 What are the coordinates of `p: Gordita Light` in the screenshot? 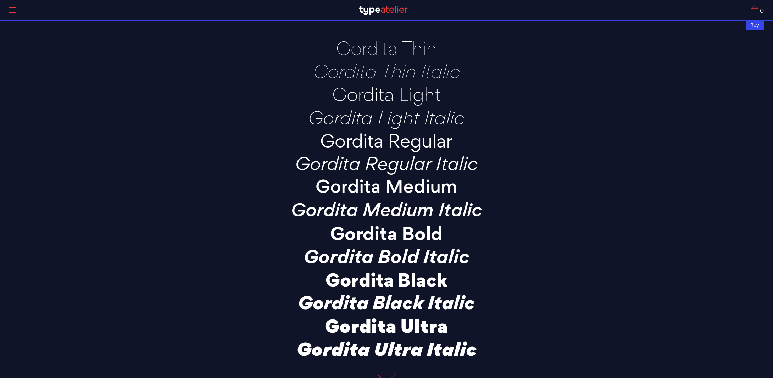 It's located at (387, 94).